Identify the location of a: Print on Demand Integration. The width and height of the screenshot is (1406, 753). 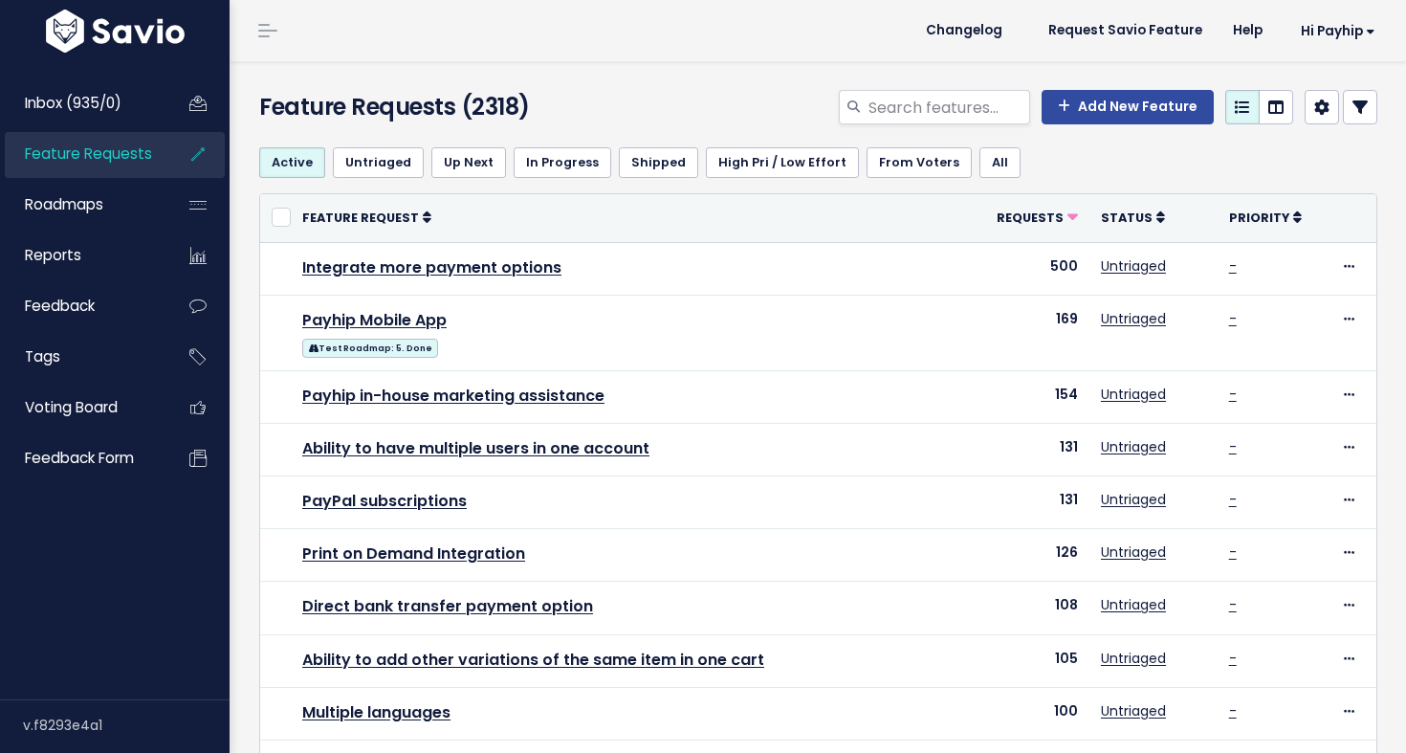
(413, 553).